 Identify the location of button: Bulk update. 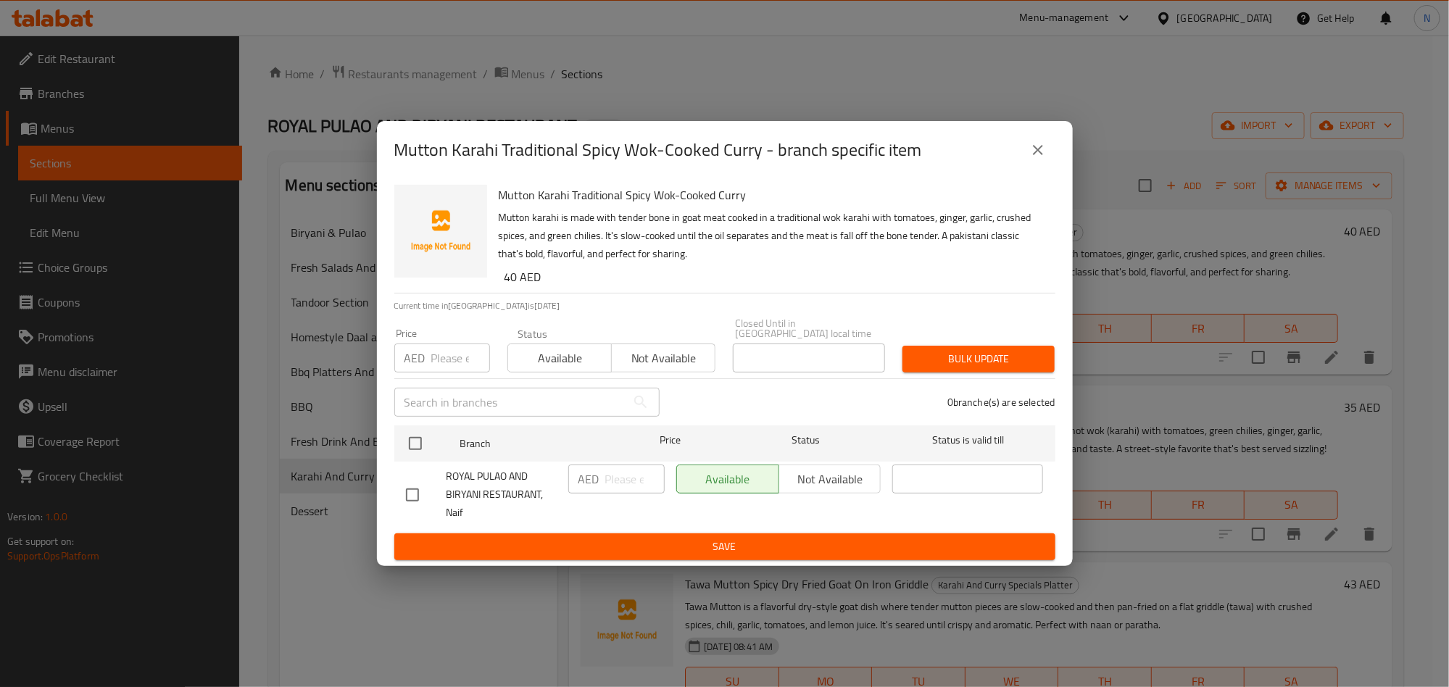
(978, 359).